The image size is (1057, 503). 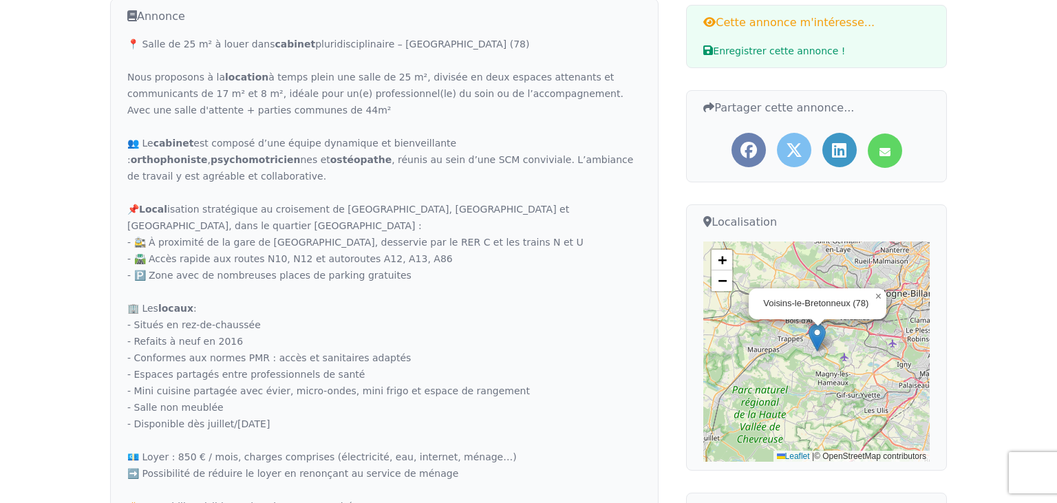 What do you see at coordinates (722, 281) in the screenshot?
I see `a: Zoom out` at bounding box center [722, 281].